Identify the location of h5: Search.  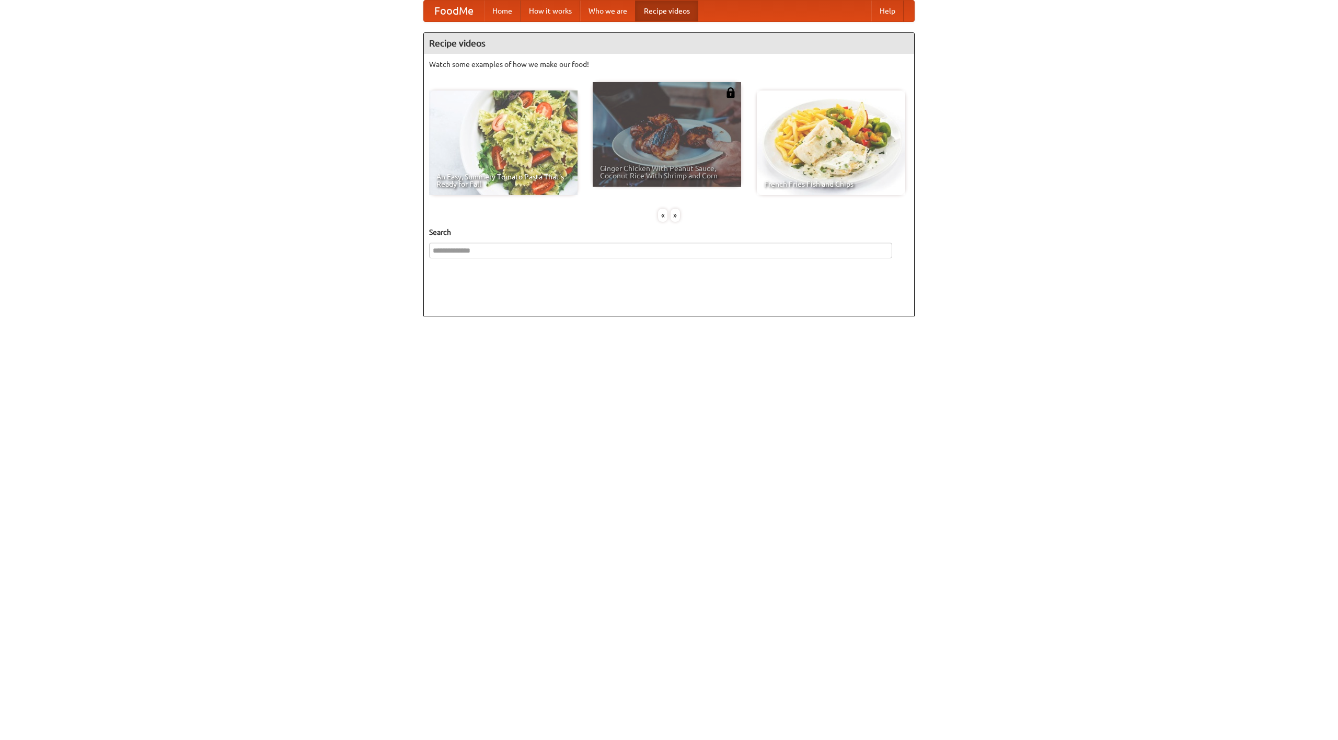
(669, 232).